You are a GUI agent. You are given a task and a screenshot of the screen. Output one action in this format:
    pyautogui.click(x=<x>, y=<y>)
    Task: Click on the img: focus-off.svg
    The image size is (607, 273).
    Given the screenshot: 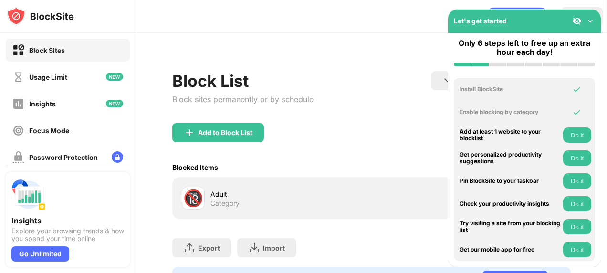 What is the action you would take?
    pyautogui.click(x=18, y=130)
    